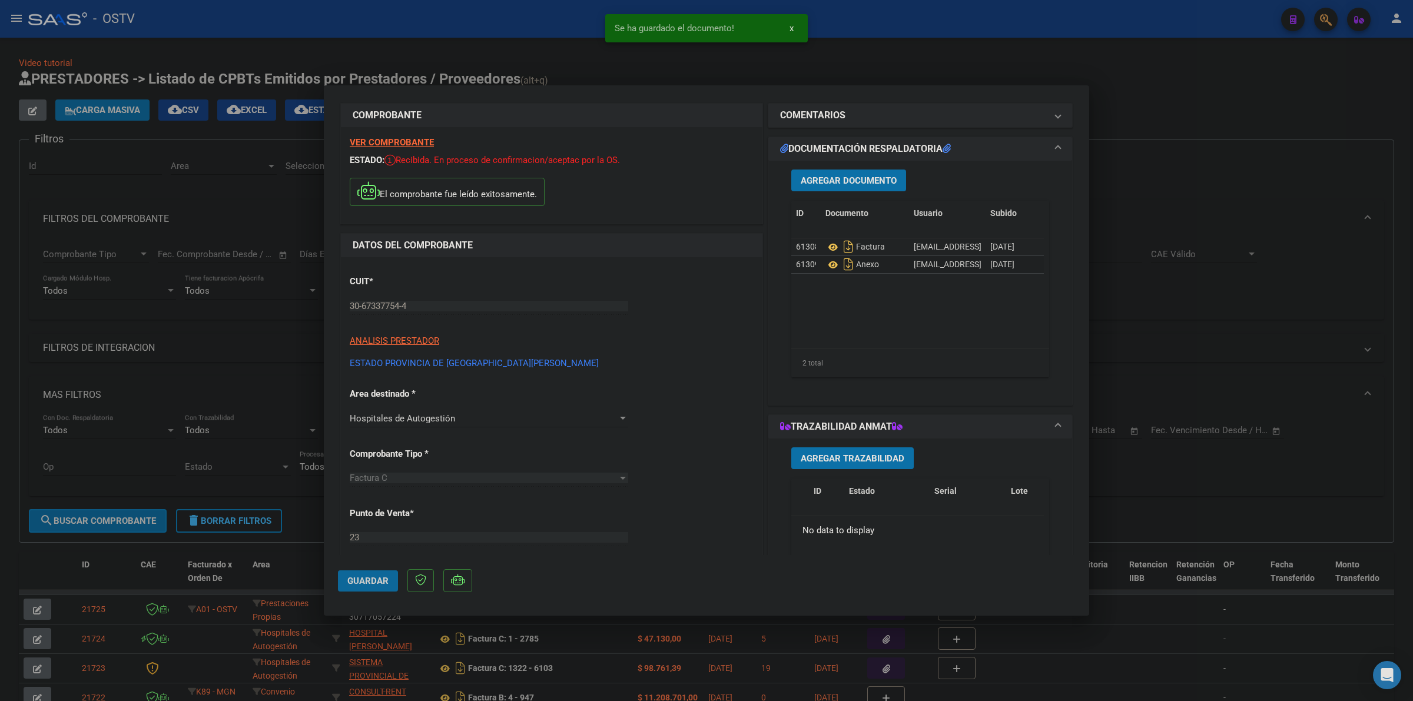 The height and width of the screenshot is (701, 1413). Describe the element at coordinates (968, 498) in the screenshot. I see `datatable-header-cell: Serial` at that location.